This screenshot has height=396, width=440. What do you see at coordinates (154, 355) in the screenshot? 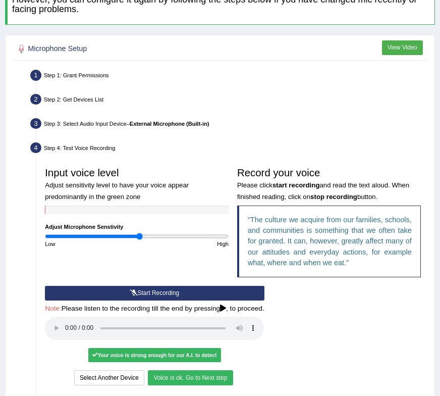
I see `div: Your voice is strong enough for our A.I. to detect` at bounding box center [154, 355].